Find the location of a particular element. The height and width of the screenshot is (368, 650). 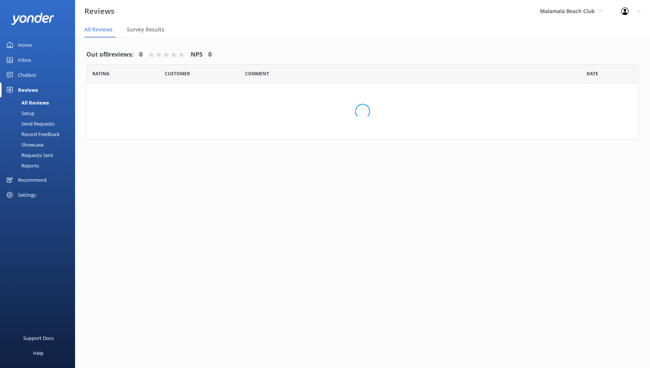

div: Reviews is located at coordinates (28, 90).